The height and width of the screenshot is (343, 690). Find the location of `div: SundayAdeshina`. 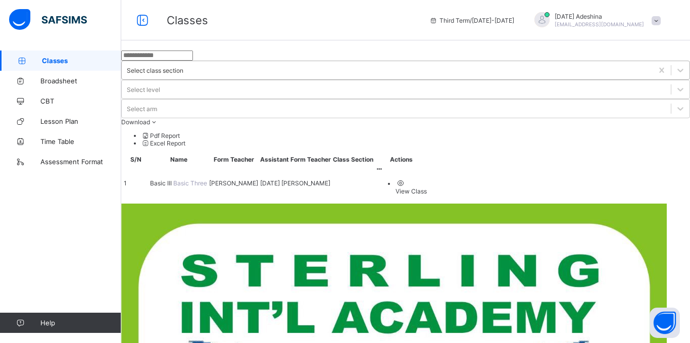

div: SundayAdeshina is located at coordinates (595, 20).